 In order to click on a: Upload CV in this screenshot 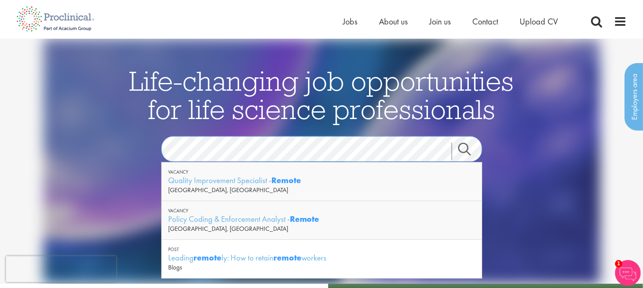, I will do `click(539, 22)`.